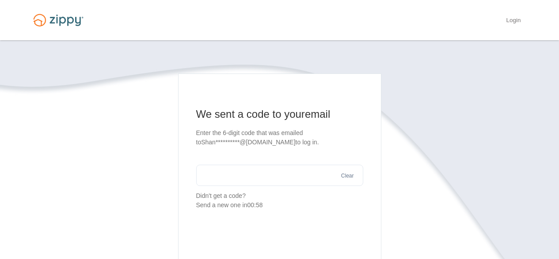  Describe the element at coordinates (280, 114) in the screenshot. I see `h1: We sent a code to your email` at that location.